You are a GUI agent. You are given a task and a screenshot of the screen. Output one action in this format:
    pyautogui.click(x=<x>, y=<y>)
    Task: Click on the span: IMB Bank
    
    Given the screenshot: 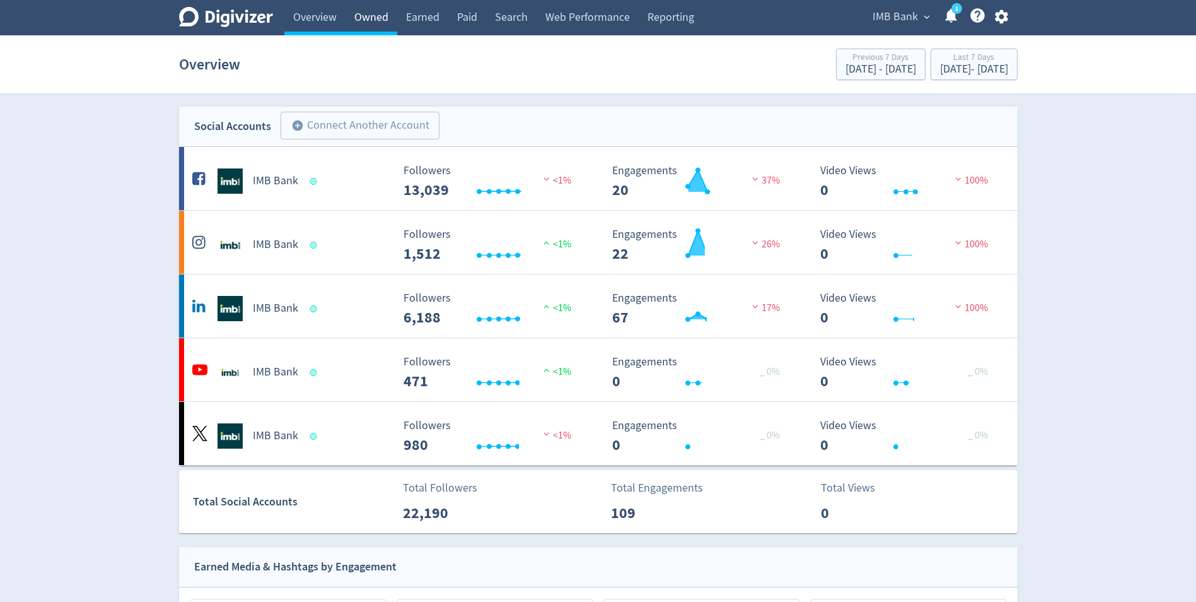 What is the action you would take?
    pyautogui.click(x=895, y=17)
    